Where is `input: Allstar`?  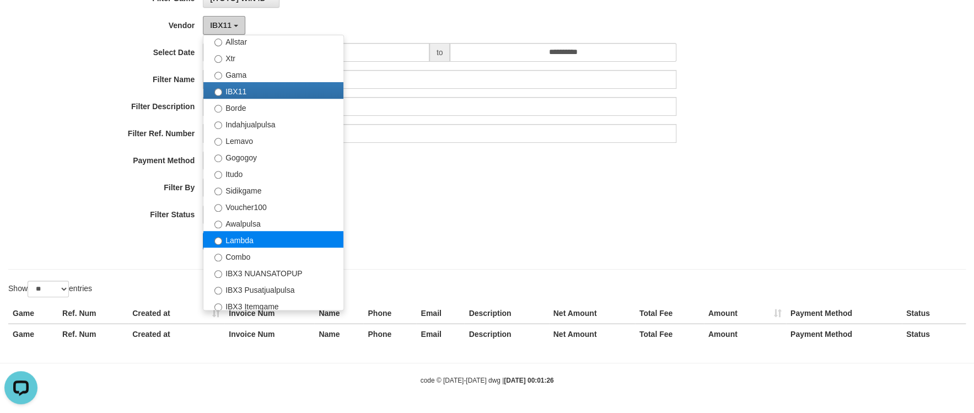
input: Allstar is located at coordinates (218, 42).